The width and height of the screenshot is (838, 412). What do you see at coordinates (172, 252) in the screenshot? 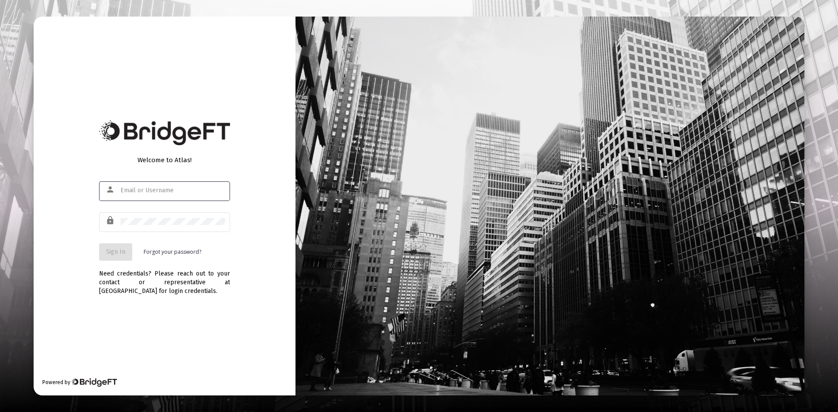
I see `a: Forgot your password?` at bounding box center [172, 252].